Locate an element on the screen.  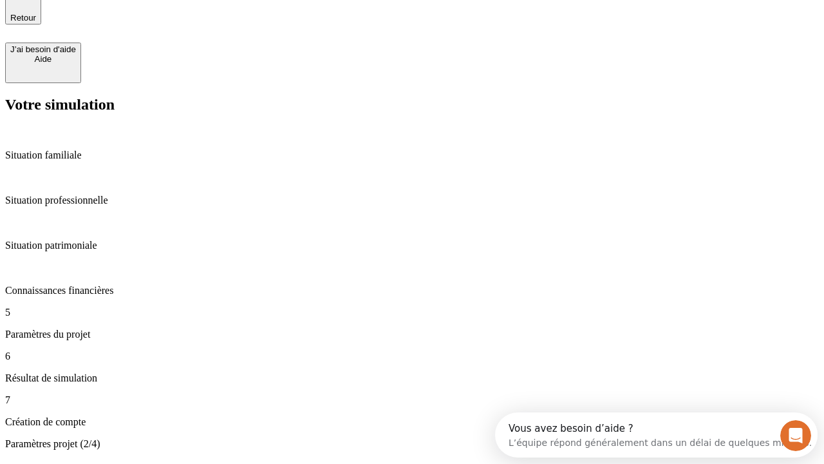
button: J’ai besoin d'aideAide is located at coordinates (43, 62).